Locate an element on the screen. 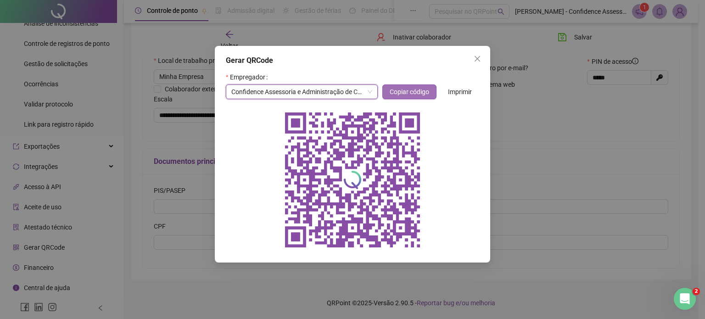  button: Imprimir is located at coordinates (460, 92).